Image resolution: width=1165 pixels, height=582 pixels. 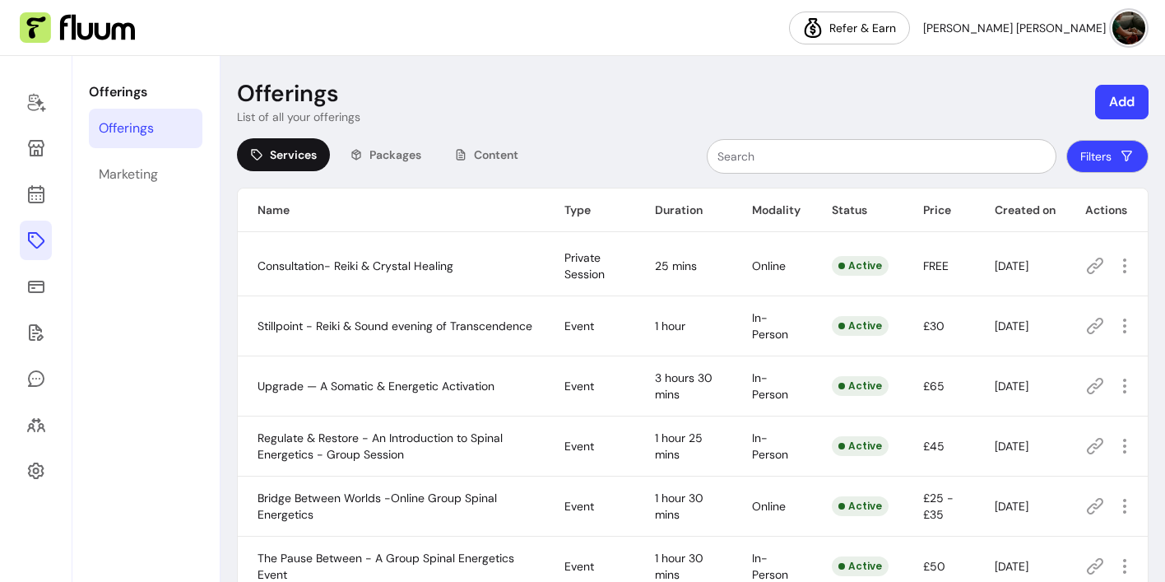 What do you see at coordinates (35, 102) in the screenshot?
I see `a: Home` at bounding box center [35, 102].